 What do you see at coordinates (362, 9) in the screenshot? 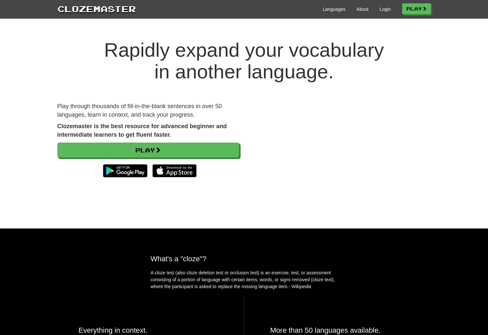
I see `a: About` at bounding box center [362, 9].